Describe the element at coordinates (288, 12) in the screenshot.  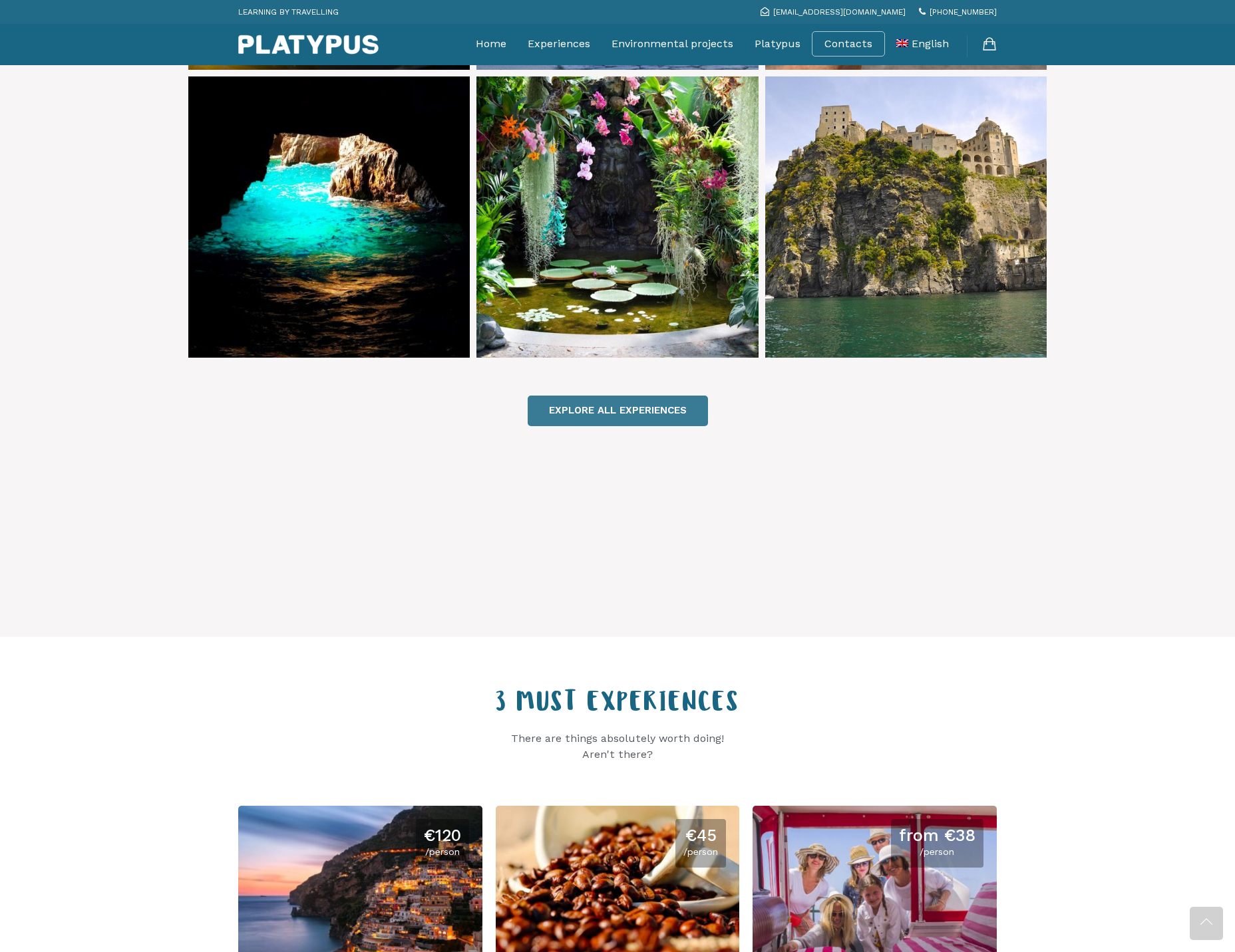
I see `p: LEARNING BY TRAVELLING` at that location.